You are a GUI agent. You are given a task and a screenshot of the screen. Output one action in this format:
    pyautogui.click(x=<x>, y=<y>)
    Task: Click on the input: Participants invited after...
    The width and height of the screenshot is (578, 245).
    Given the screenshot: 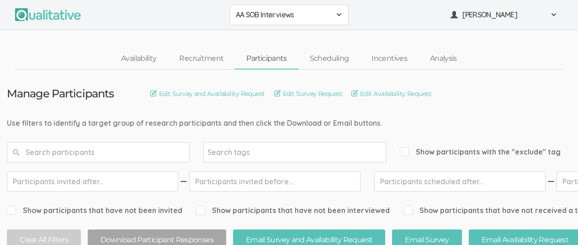 What is the action you would take?
    pyautogui.click(x=92, y=181)
    